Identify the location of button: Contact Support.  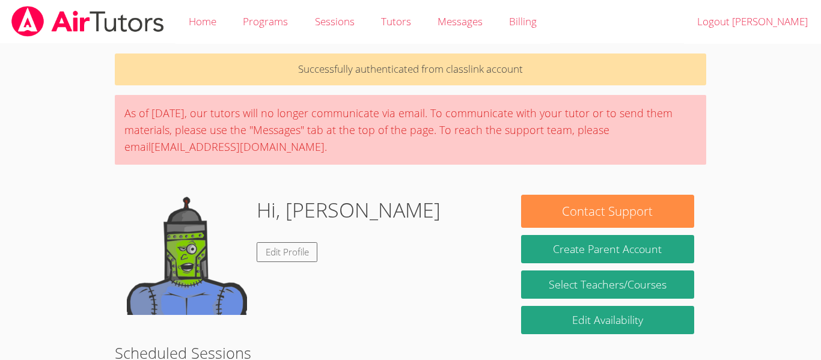
(608, 211).